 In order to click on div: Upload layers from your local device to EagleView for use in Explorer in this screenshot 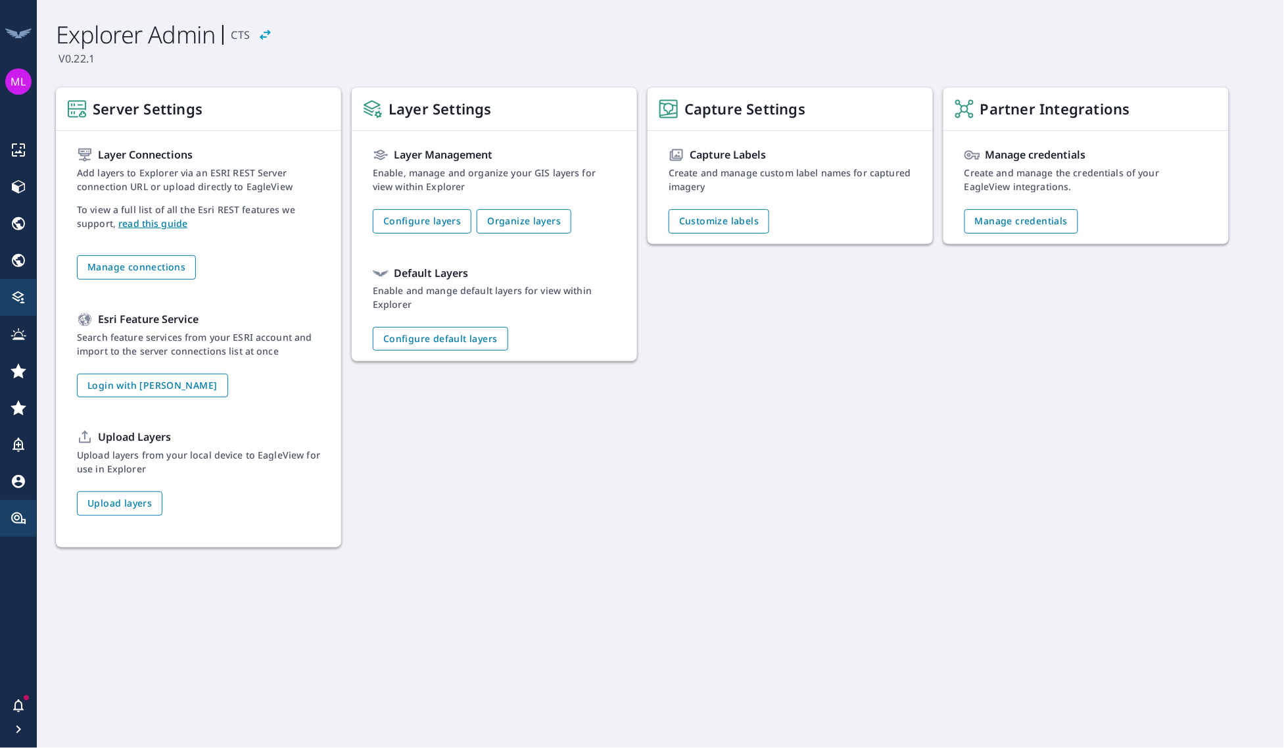, I will do `click(199, 462)`.